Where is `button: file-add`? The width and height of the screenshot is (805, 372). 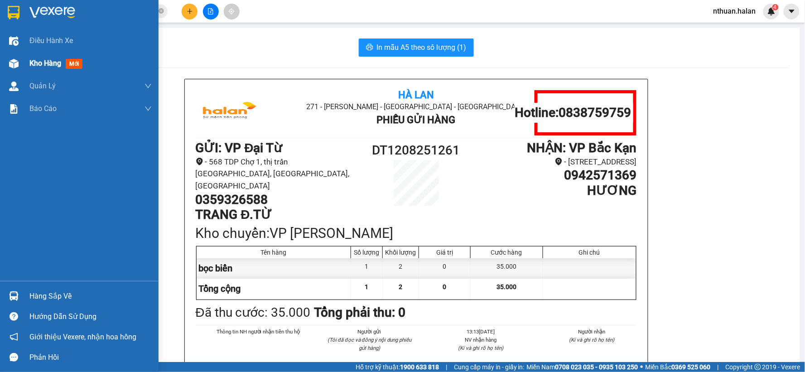 button: file-add is located at coordinates (211, 11).